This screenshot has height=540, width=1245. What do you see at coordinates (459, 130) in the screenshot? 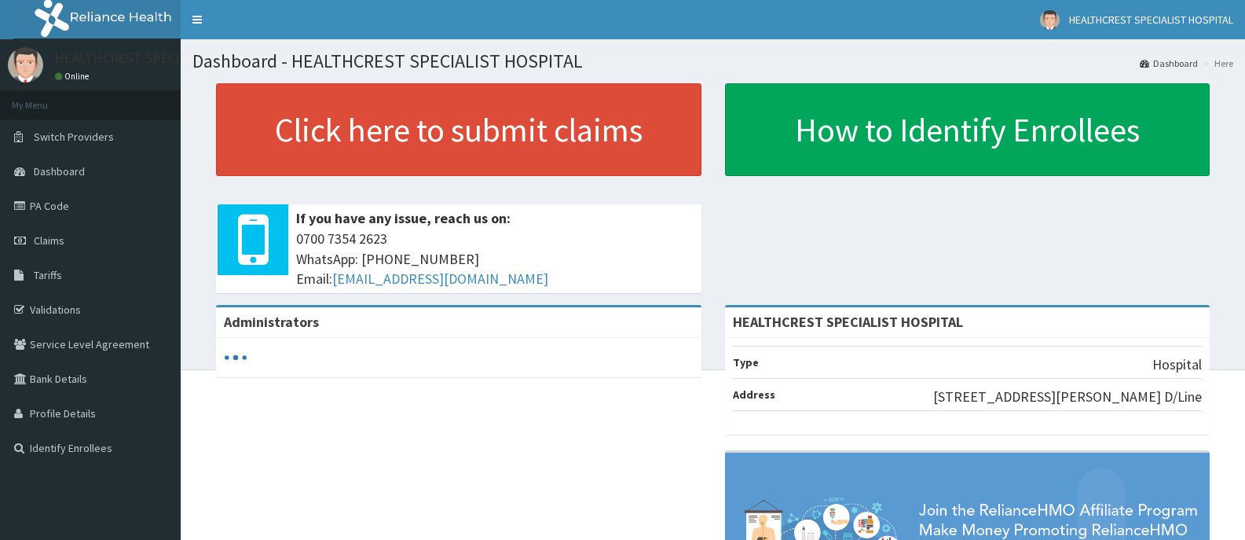
I see `a: Click here to submit claims` at bounding box center [459, 130].